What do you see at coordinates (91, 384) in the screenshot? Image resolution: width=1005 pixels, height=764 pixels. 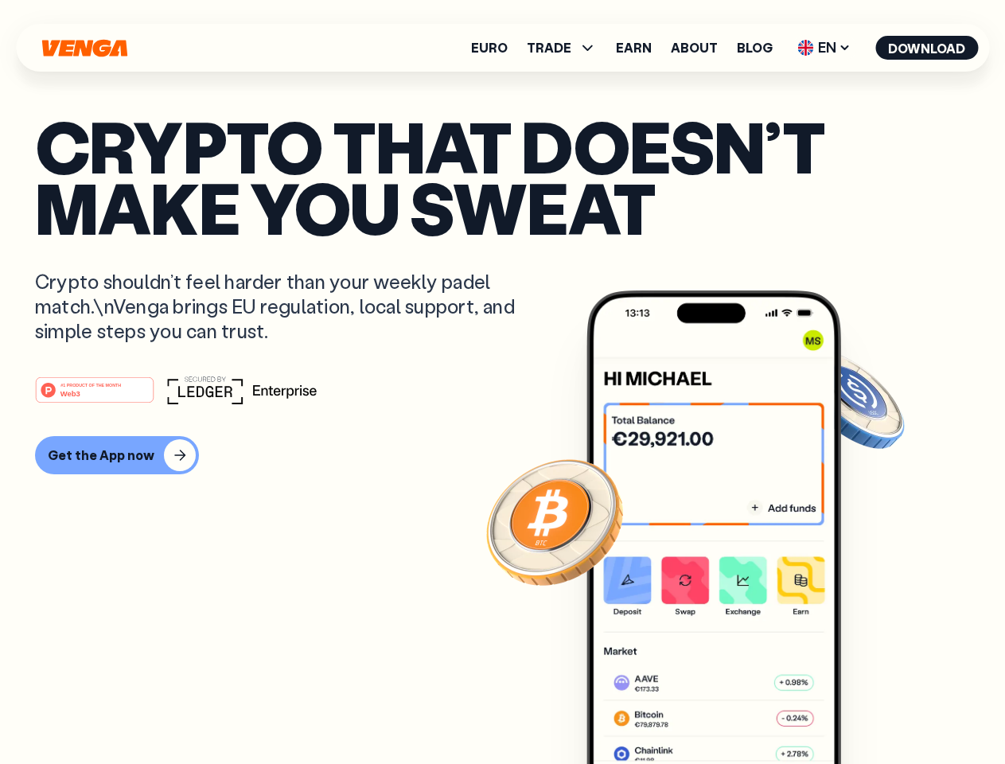 I see `tspan: #1 PRODUCT OF THE MONTH` at bounding box center [91, 384].